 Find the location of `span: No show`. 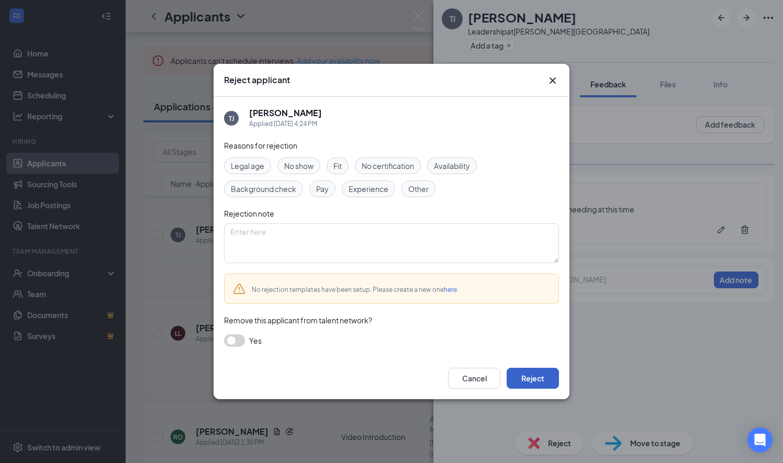

span: No show is located at coordinates (299, 166).